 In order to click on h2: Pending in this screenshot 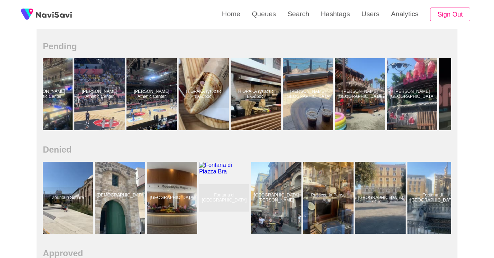, I will do `click(247, 46)`.